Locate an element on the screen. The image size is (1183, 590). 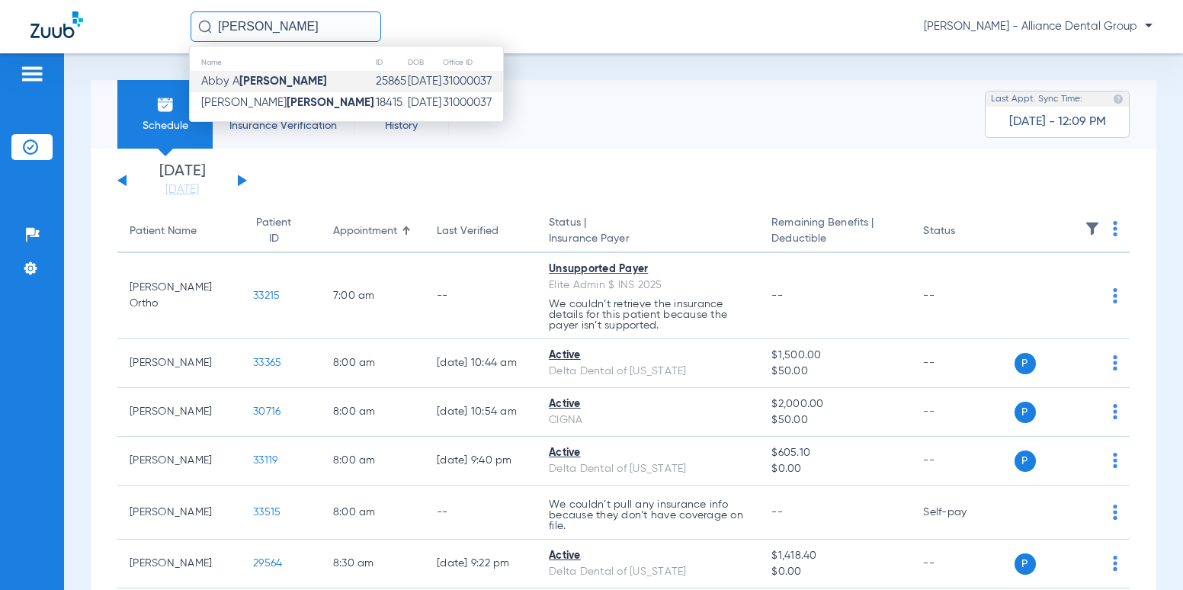
img: Search Icon is located at coordinates (205, 27).